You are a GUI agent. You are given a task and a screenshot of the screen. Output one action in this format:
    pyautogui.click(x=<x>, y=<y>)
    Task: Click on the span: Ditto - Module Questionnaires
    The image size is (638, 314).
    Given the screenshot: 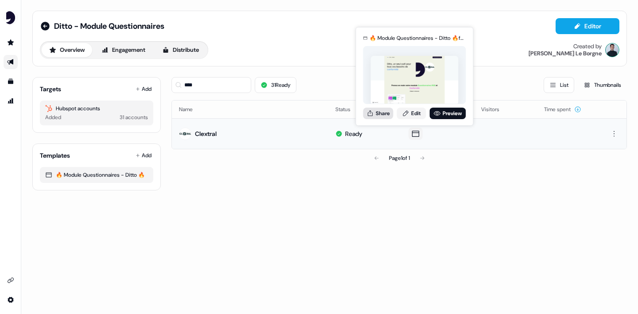 What is the action you would take?
    pyautogui.click(x=109, y=26)
    